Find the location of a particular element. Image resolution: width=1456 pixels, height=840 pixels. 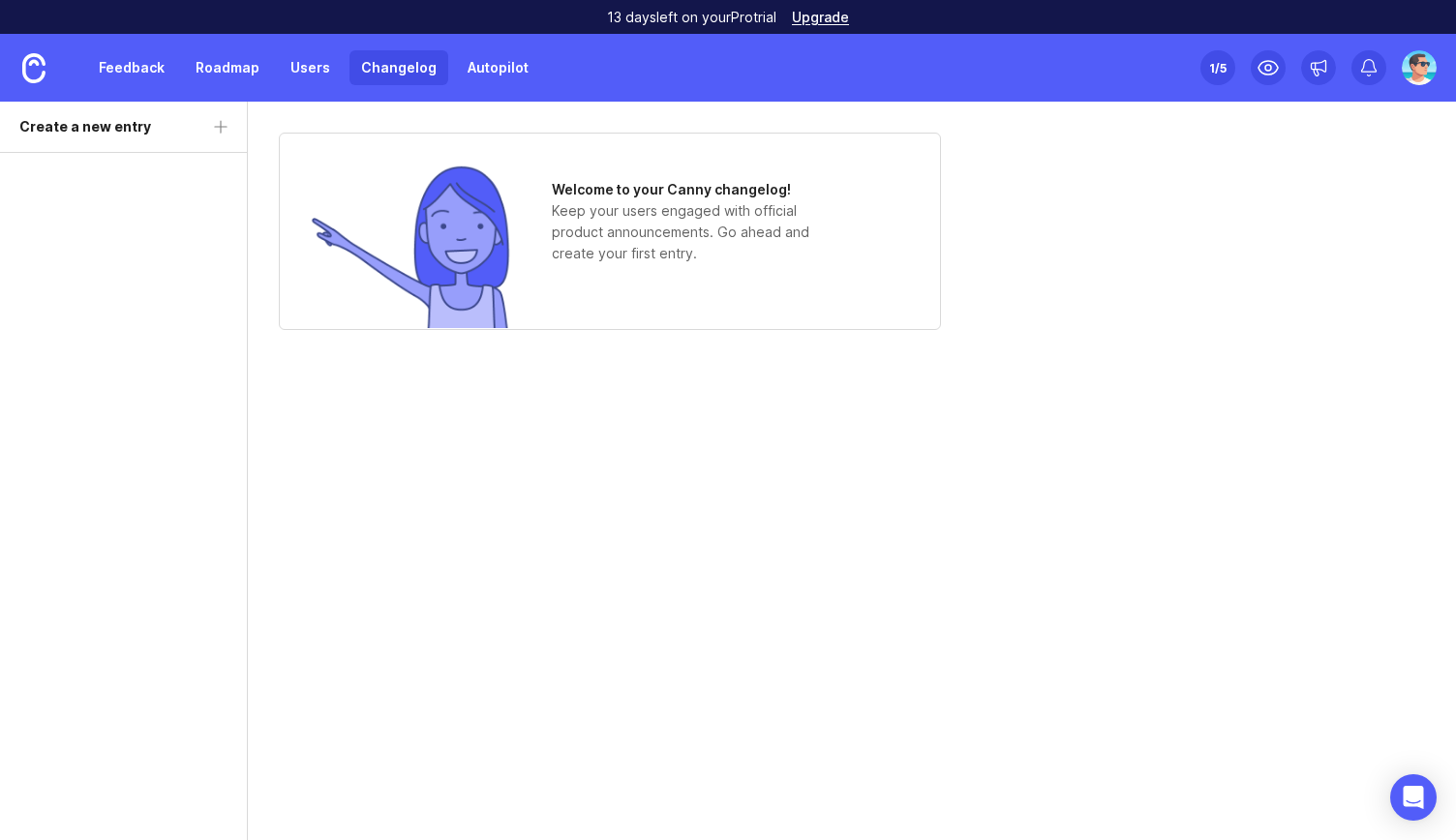

div: Create a new entry is located at coordinates (86, 127).